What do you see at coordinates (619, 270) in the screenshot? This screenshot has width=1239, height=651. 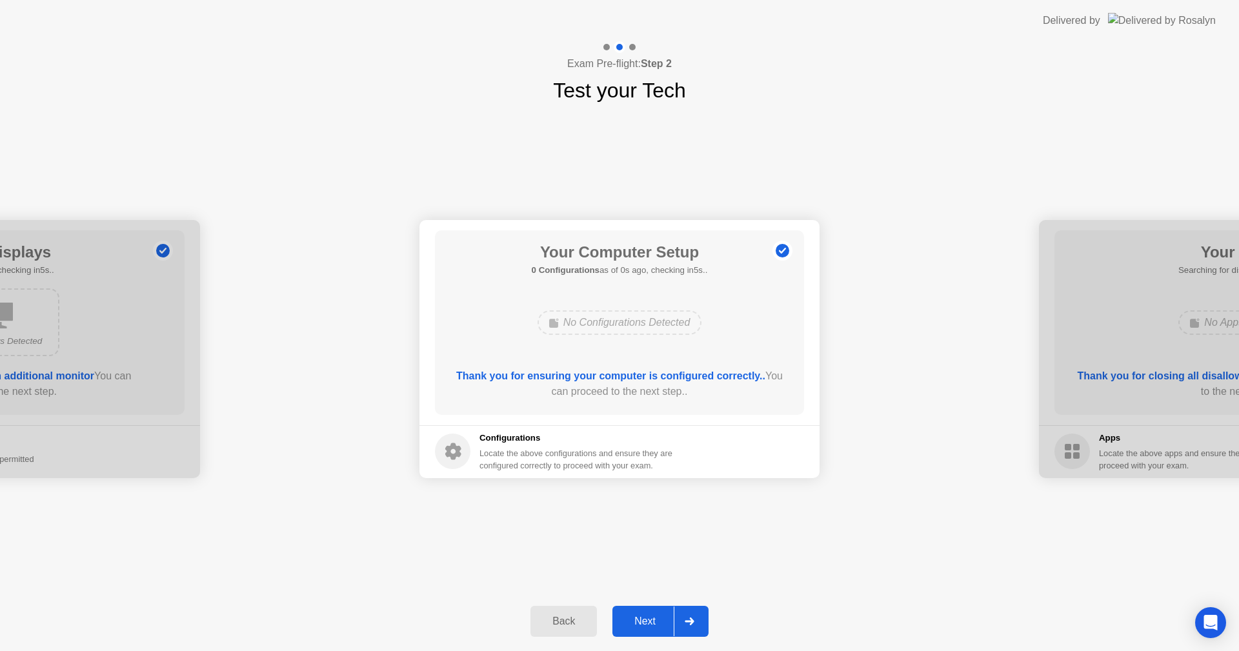 I see `h5: as of 0s ago, checking in5s..` at bounding box center [619, 270].